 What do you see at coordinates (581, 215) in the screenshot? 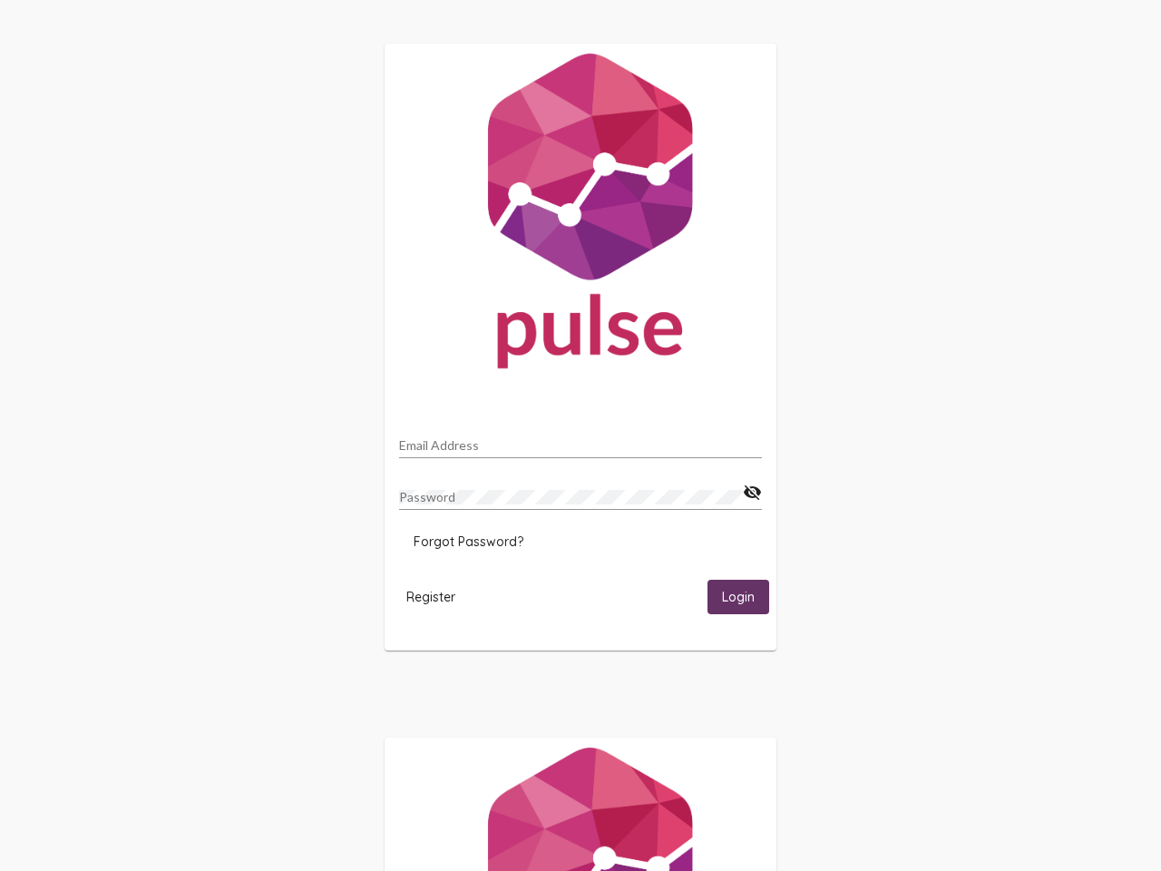
I see `img: Pulse For Good Logo` at bounding box center [581, 215].